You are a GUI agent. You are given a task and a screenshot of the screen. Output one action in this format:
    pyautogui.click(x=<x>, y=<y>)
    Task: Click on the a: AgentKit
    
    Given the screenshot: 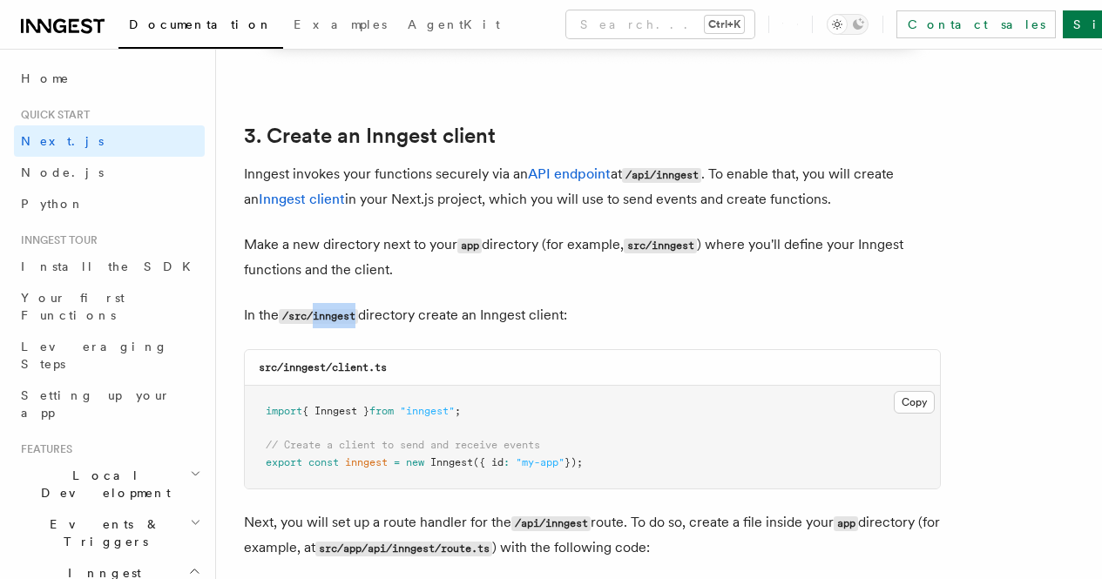 What is the action you would take?
    pyautogui.click(x=454, y=26)
    